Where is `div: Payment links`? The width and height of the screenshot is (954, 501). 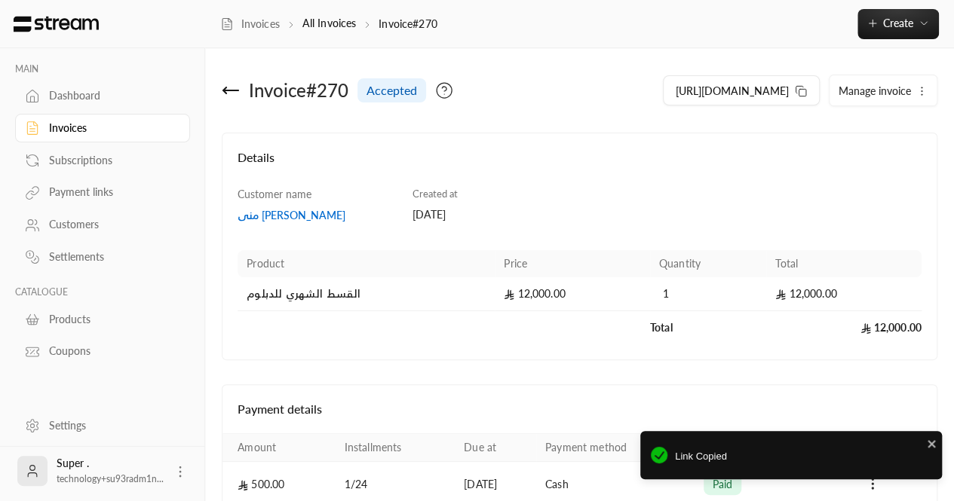 div: Payment links is located at coordinates (110, 192).